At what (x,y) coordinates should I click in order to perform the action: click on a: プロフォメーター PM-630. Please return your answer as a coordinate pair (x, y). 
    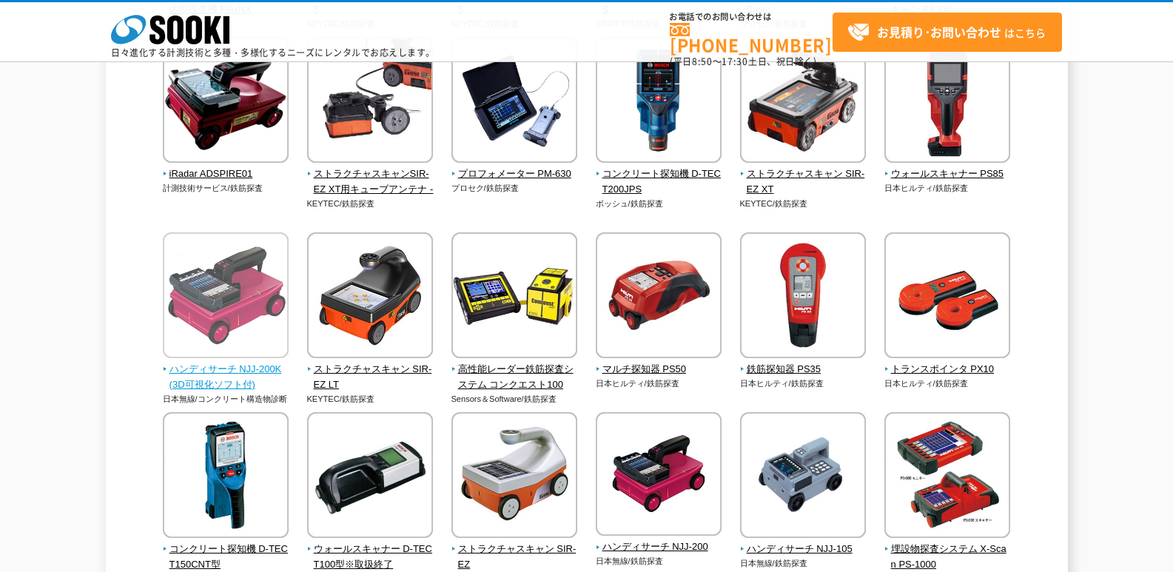
    Looking at the image, I should click on (514, 167).